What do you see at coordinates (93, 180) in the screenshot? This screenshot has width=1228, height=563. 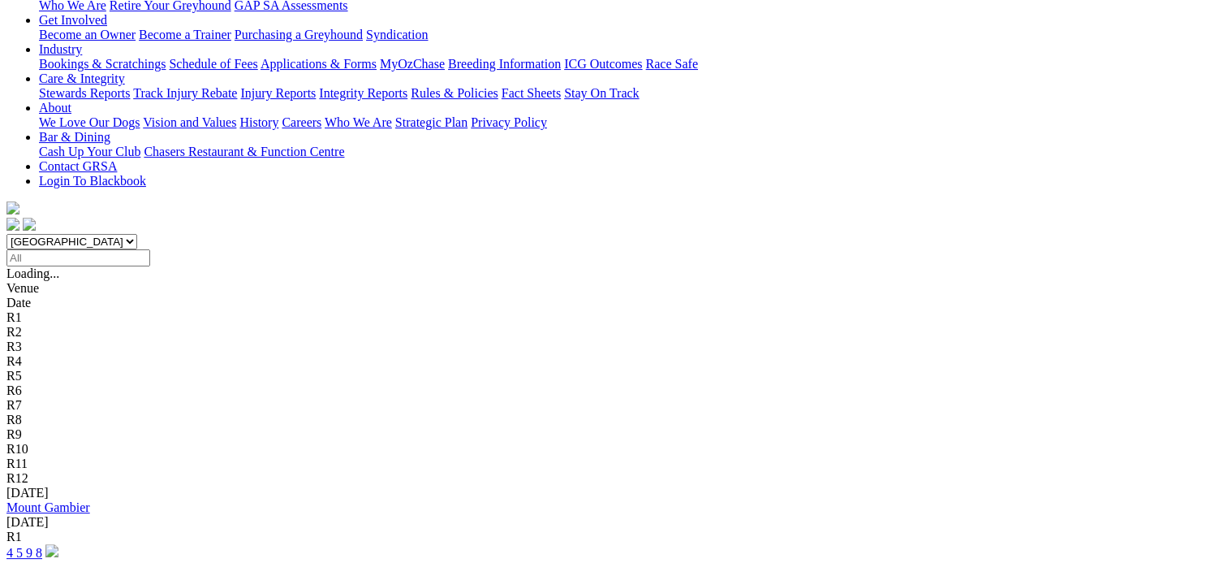 I see `a: Login To Blackbook` at bounding box center [93, 180].